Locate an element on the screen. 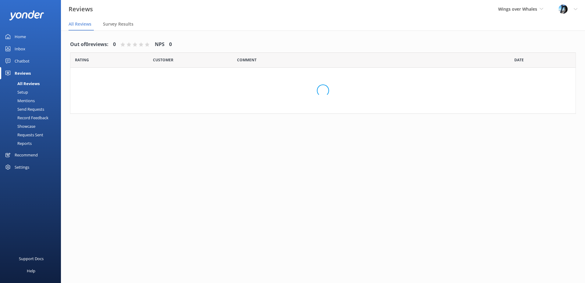 The width and height of the screenshot is (585, 283). div: Record Feedback is located at coordinates (26, 118).